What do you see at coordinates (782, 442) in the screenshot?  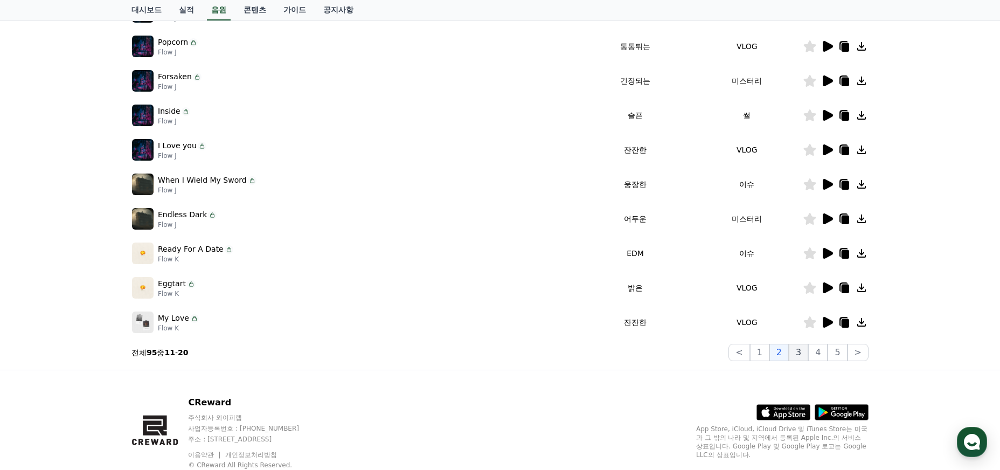 I see `p: App Store, iCloud, iCloud Drive 및 iTunes Store는 미국과 그 밖의 나라 및 지역에서 등록된 Apple Inc.의 서비스 상표입니다. Goo...` at bounding box center [782, 442].